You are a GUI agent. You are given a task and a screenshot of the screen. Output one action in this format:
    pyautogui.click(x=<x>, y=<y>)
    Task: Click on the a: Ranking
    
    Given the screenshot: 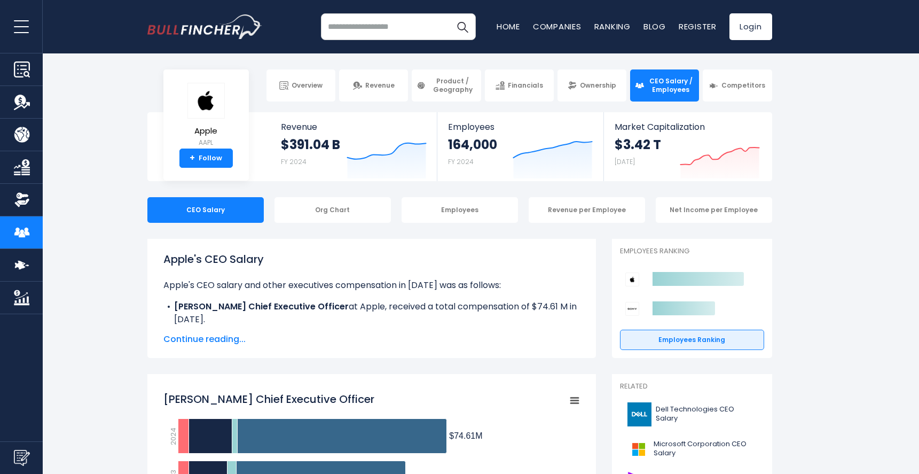 What is the action you would take?
    pyautogui.click(x=612, y=26)
    